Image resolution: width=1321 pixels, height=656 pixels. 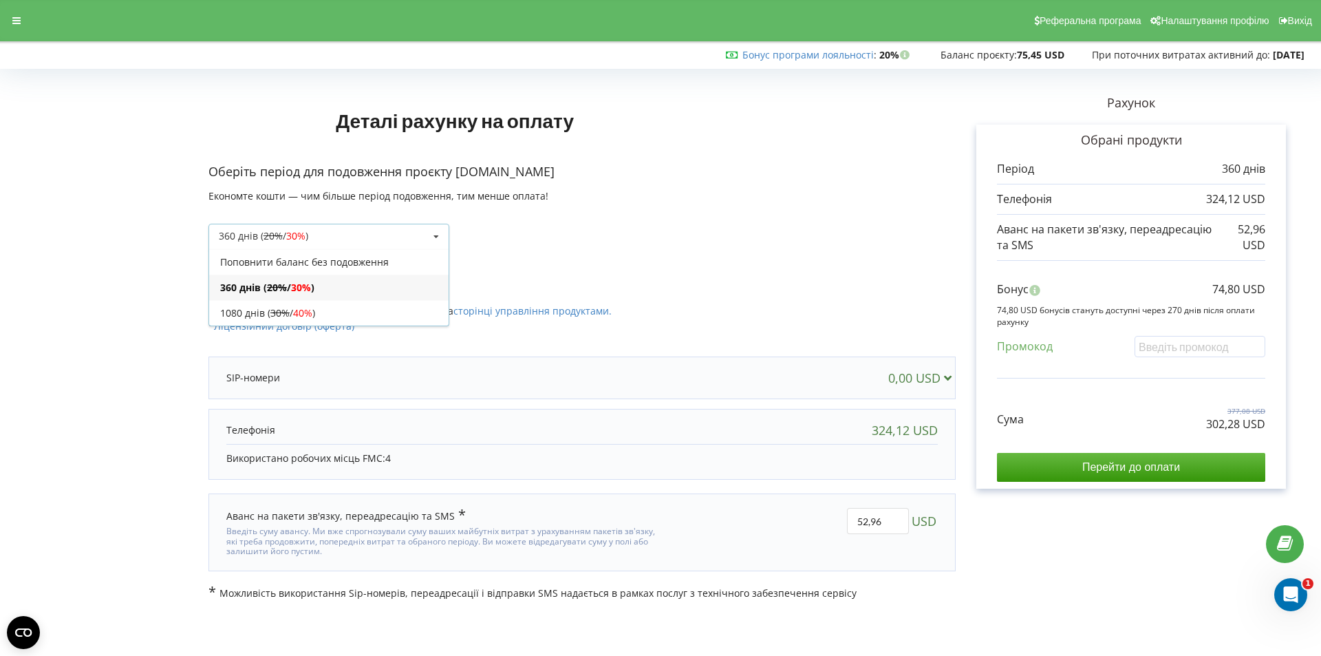 I want to click on div: 0,00 USD, so click(x=923, y=378).